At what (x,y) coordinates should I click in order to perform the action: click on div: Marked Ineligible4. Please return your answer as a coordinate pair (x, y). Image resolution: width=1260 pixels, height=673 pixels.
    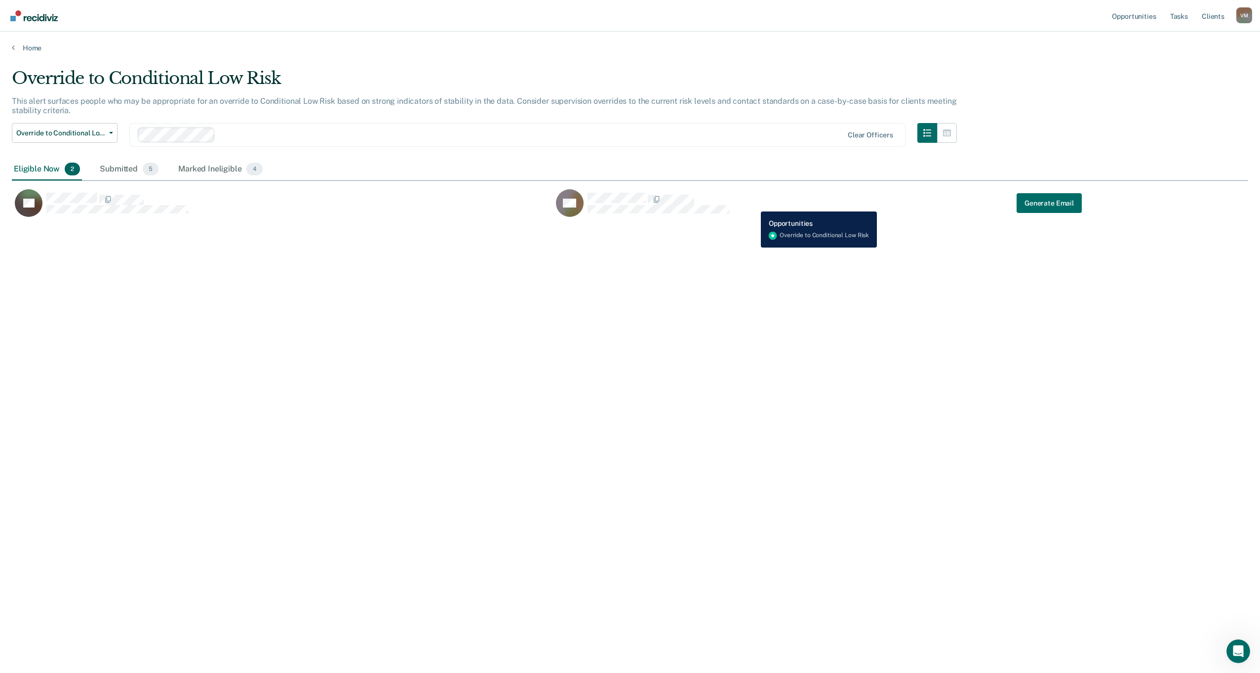
    Looking at the image, I should click on (220, 169).